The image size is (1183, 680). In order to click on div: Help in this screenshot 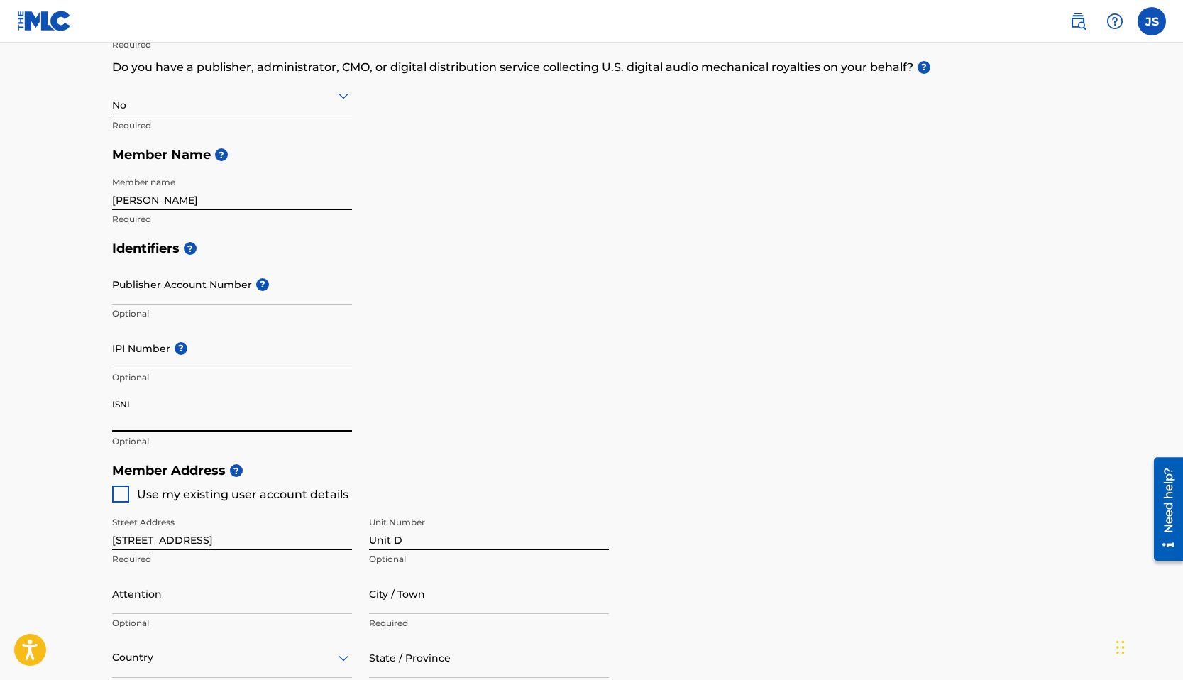, I will do `click(1114, 21)`.